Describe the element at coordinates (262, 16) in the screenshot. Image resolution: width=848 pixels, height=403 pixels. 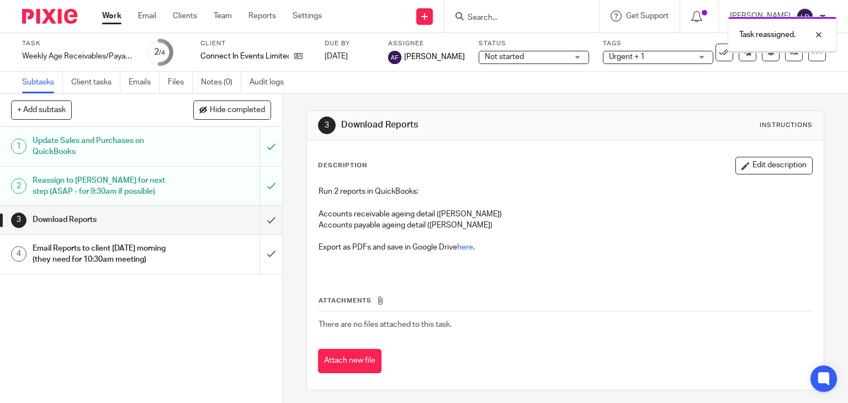
I see `a: Reports` at that location.